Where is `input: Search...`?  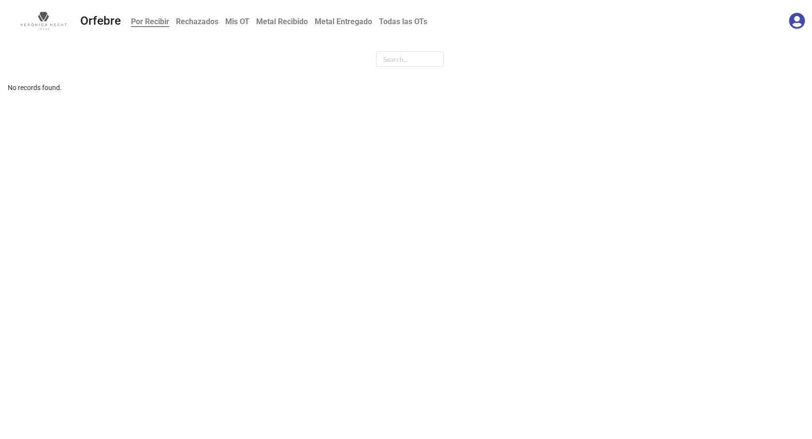
input: Search... is located at coordinates (410, 59).